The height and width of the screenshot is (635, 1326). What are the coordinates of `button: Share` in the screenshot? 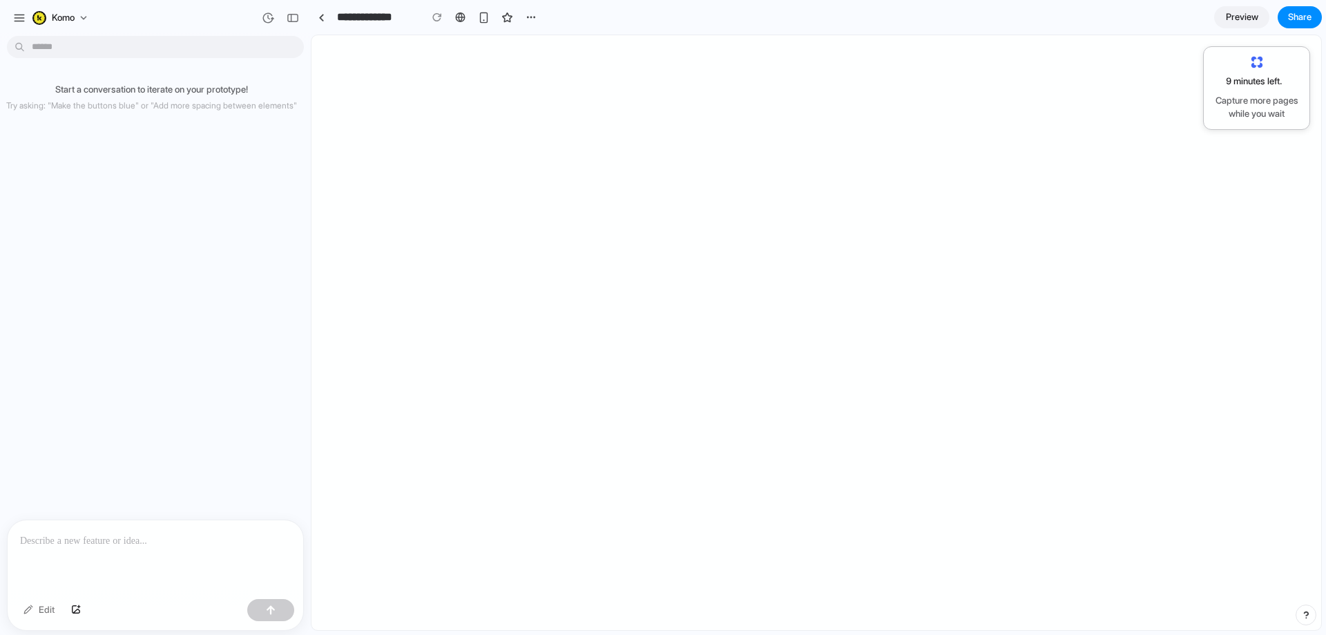 It's located at (1300, 17).